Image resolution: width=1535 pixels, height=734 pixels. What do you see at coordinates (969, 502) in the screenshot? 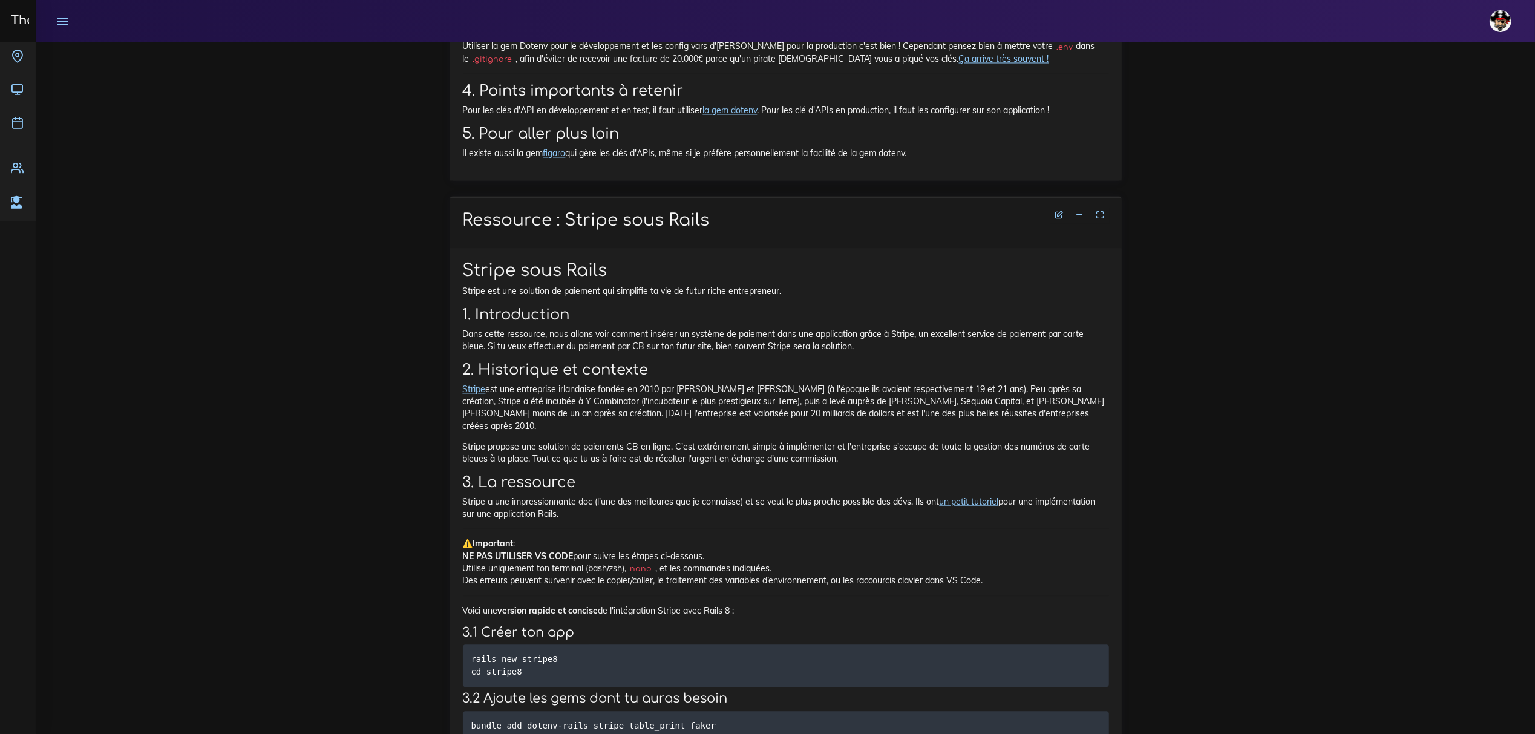
I see `a: un petit tutoriel` at bounding box center [969, 502].